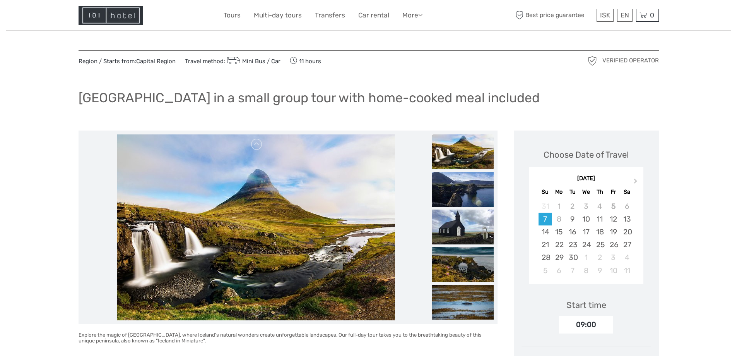  Describe the element at coordinates (572, 206) in the screenshot. I see `div: Not available Tuesday, September 2nd, 2025` at that location.